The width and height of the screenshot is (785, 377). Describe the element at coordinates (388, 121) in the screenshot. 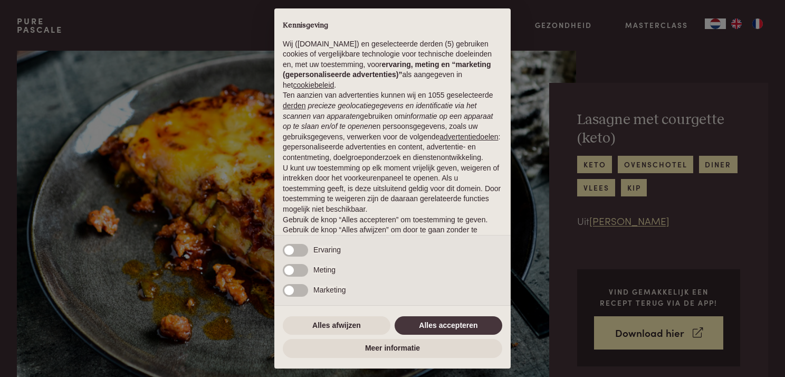

I see `em: informatie op een apparaat op te slaan en/of te openen` at that location.